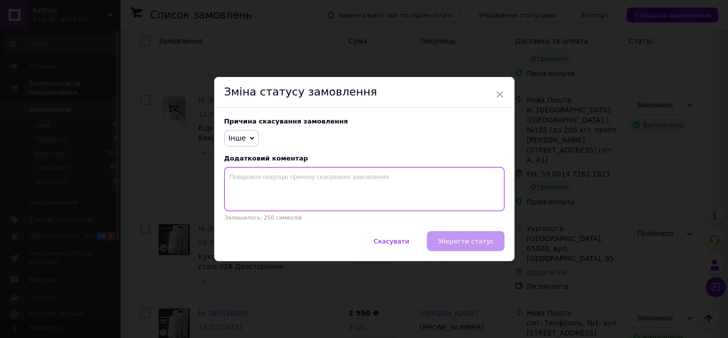  What do you see at coordinates (364, 158) in the screenshot?
I see `div: Додатковий коментар` at bounding box center [364, 158].